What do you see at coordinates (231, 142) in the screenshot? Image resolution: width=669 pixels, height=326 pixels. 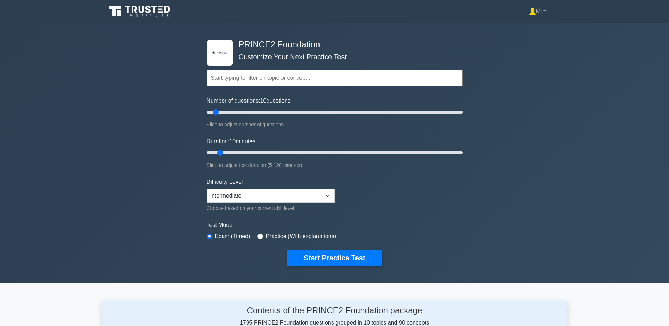 I see `label: Duration: minutes` at bounding box center [231, 142].